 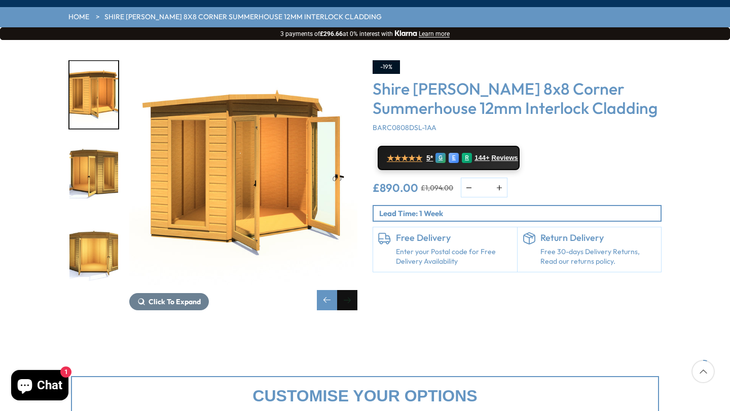 What do you see at coordinates (519, 213) in the screenshot?
I see `p: Lead Time: 1 Week` at bounding box center [519, 213].